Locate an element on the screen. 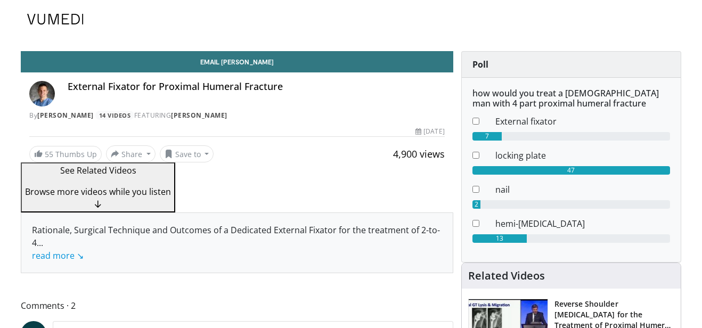 This screenshot has height=328, width=702. img: Avatar is located at coordinates (42, 94).